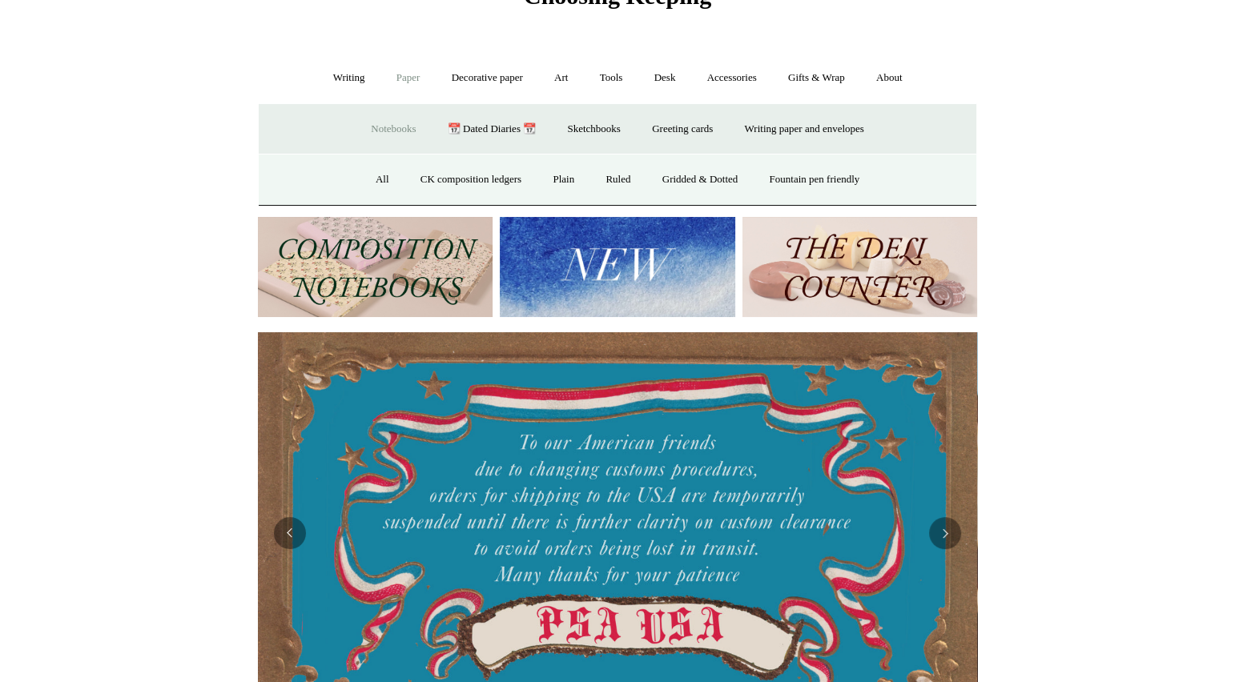 This screenshot has height=682, width=1235. What do you see at coordinates (889, 78) in the screenshot?
I see `a: About` at bounding box center [889, 78].